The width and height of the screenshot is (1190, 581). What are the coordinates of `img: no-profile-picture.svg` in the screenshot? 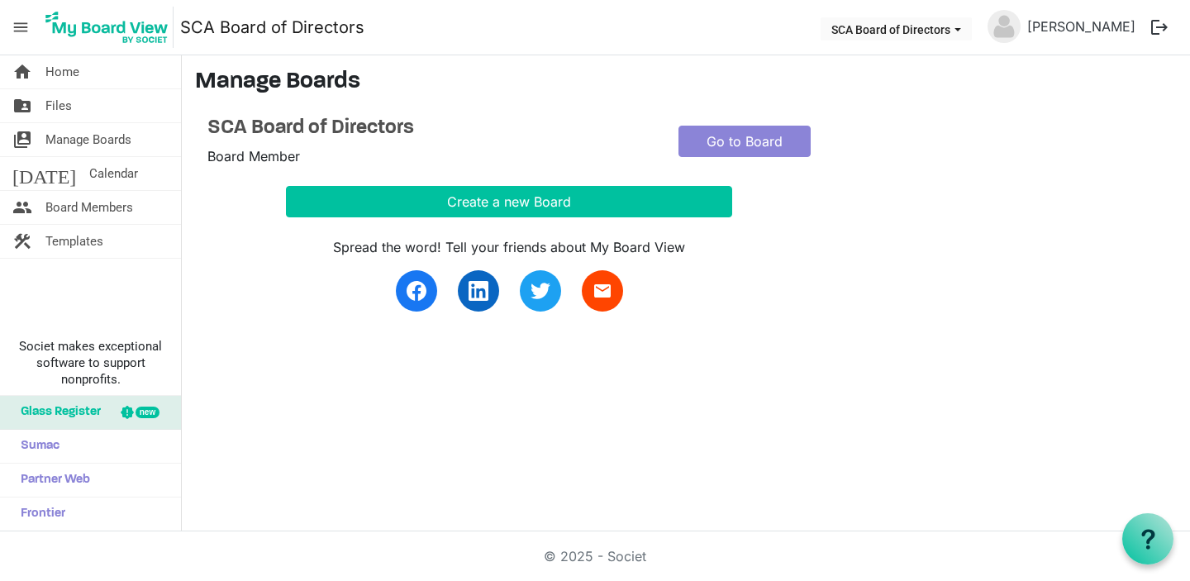 It's located at (1004, 26).